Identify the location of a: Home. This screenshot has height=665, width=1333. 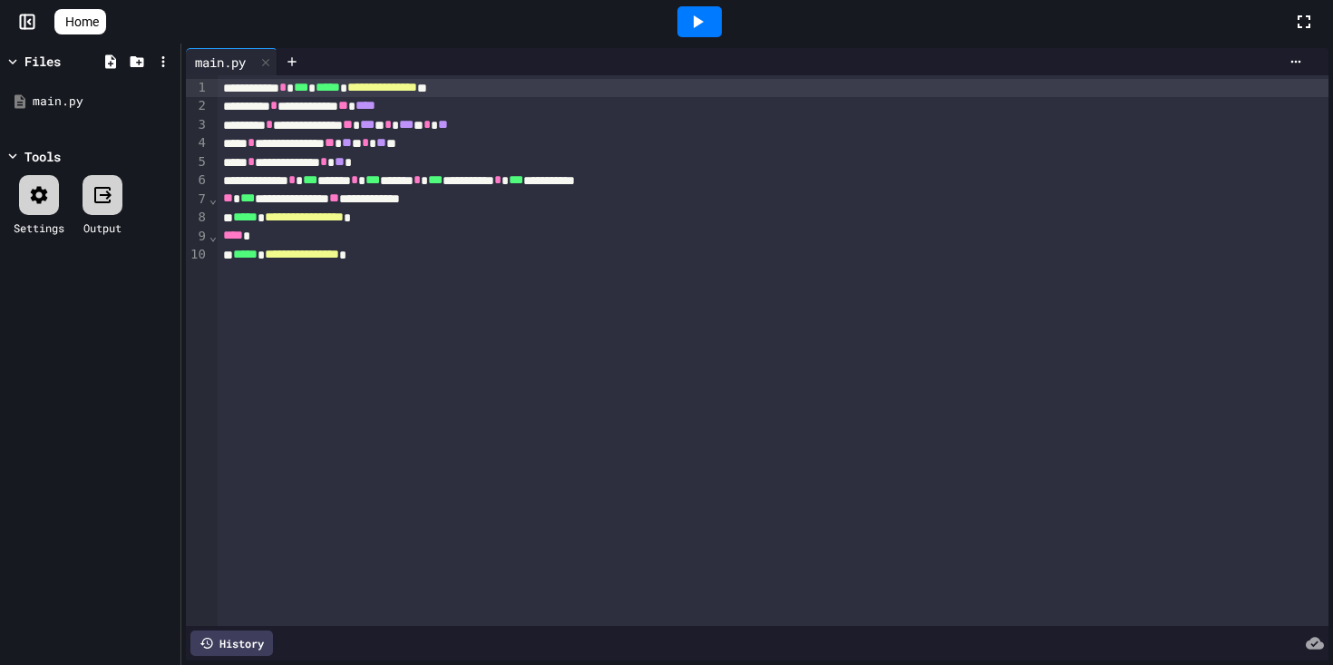
(80, 22).